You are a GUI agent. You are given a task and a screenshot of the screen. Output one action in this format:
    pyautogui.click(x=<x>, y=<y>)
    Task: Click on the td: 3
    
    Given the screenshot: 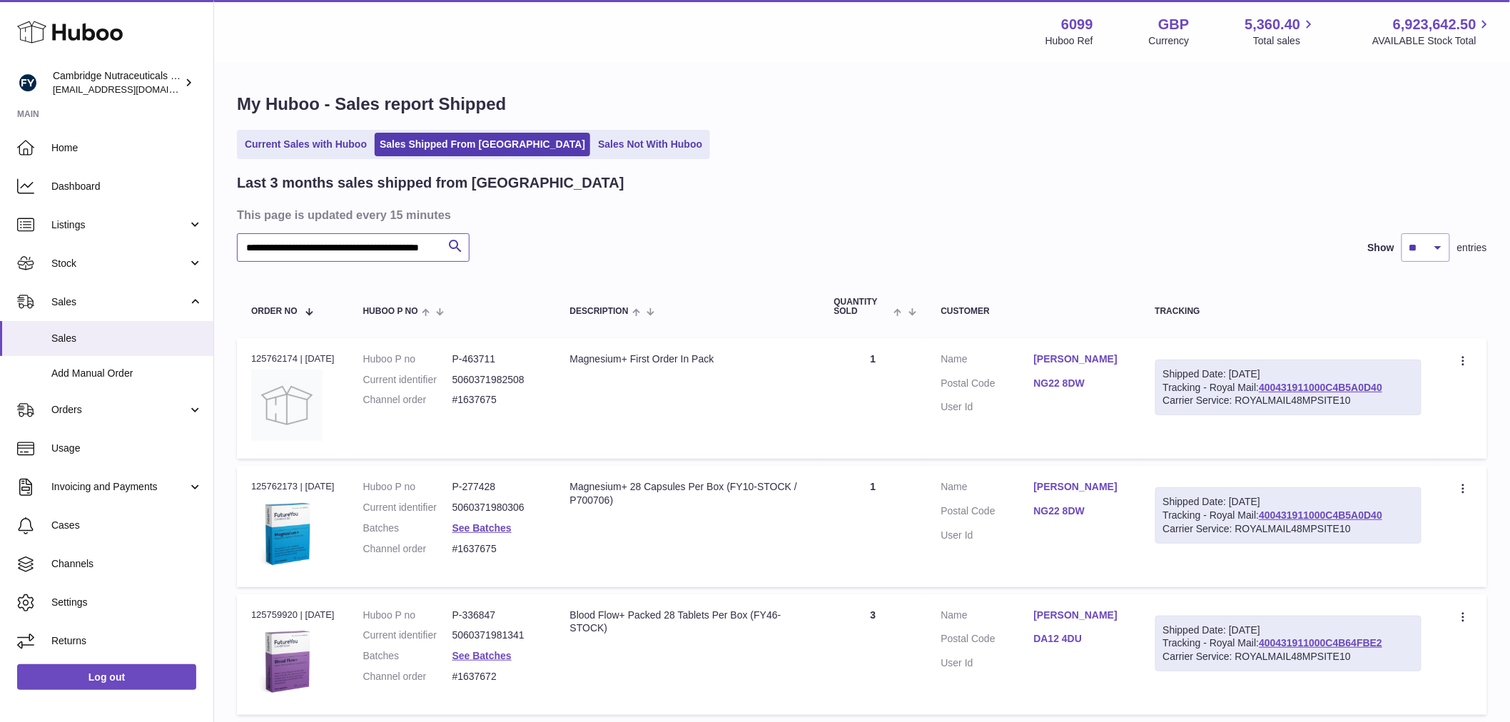 What is the action you would take?
    pyautogui.click(x=873, y=654)
    